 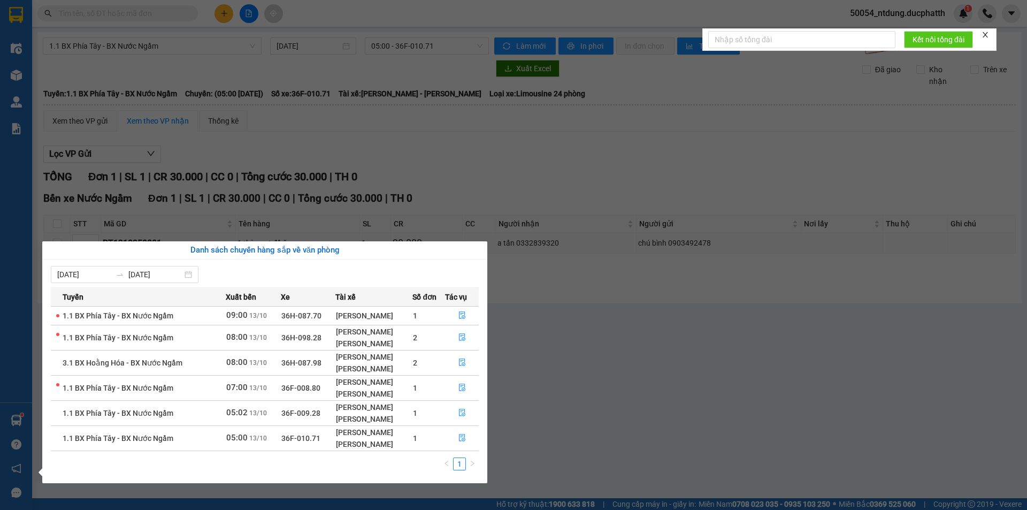 What do you see at coordinates (802, 40) in the screenshot?
I see `input: Nhập số tổng đài` at bounding box center [802, 40].